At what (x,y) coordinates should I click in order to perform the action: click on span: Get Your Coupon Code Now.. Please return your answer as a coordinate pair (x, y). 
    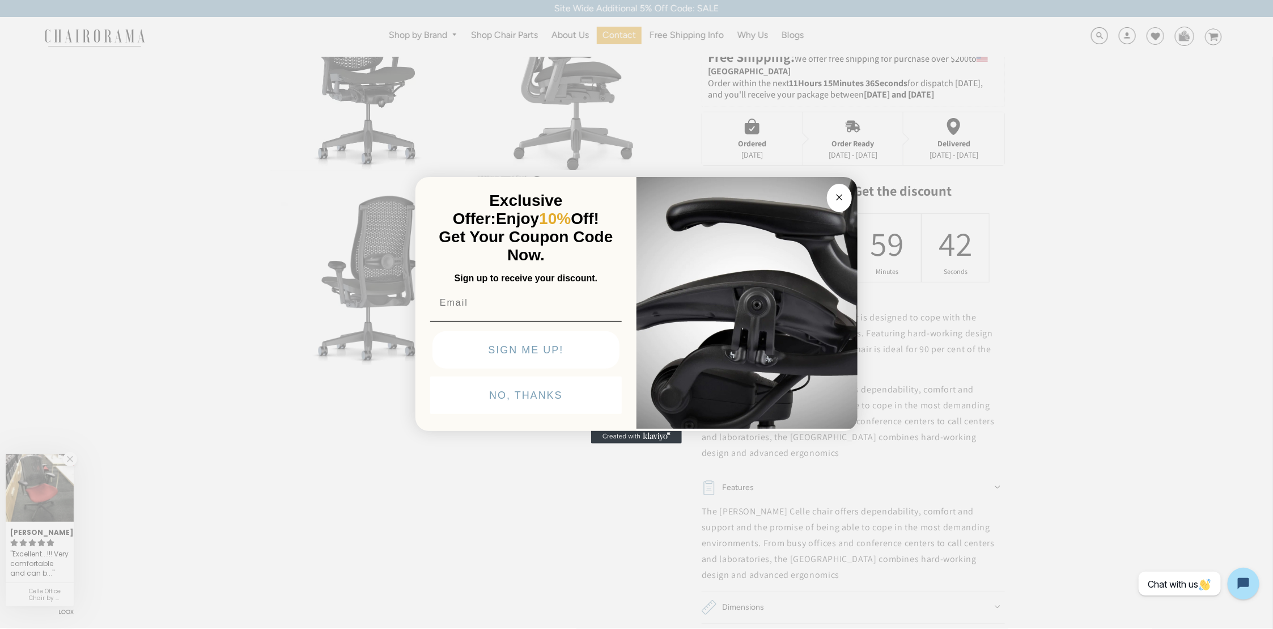
    Looking at the image, I should click on (526, 246).